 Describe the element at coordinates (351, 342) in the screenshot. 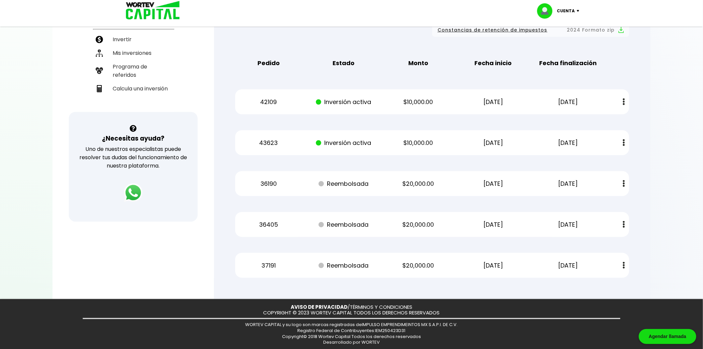

I see `span: Desarrollado por WORTEV` at that location.